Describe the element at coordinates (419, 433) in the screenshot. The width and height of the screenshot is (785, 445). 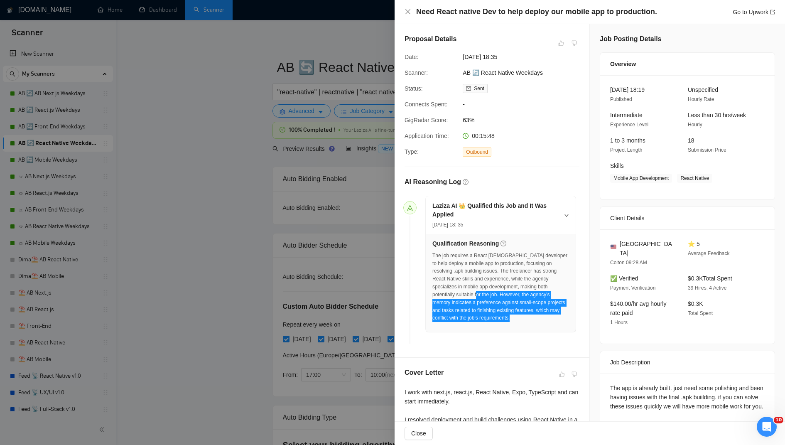
I see `span: Close` at that location.